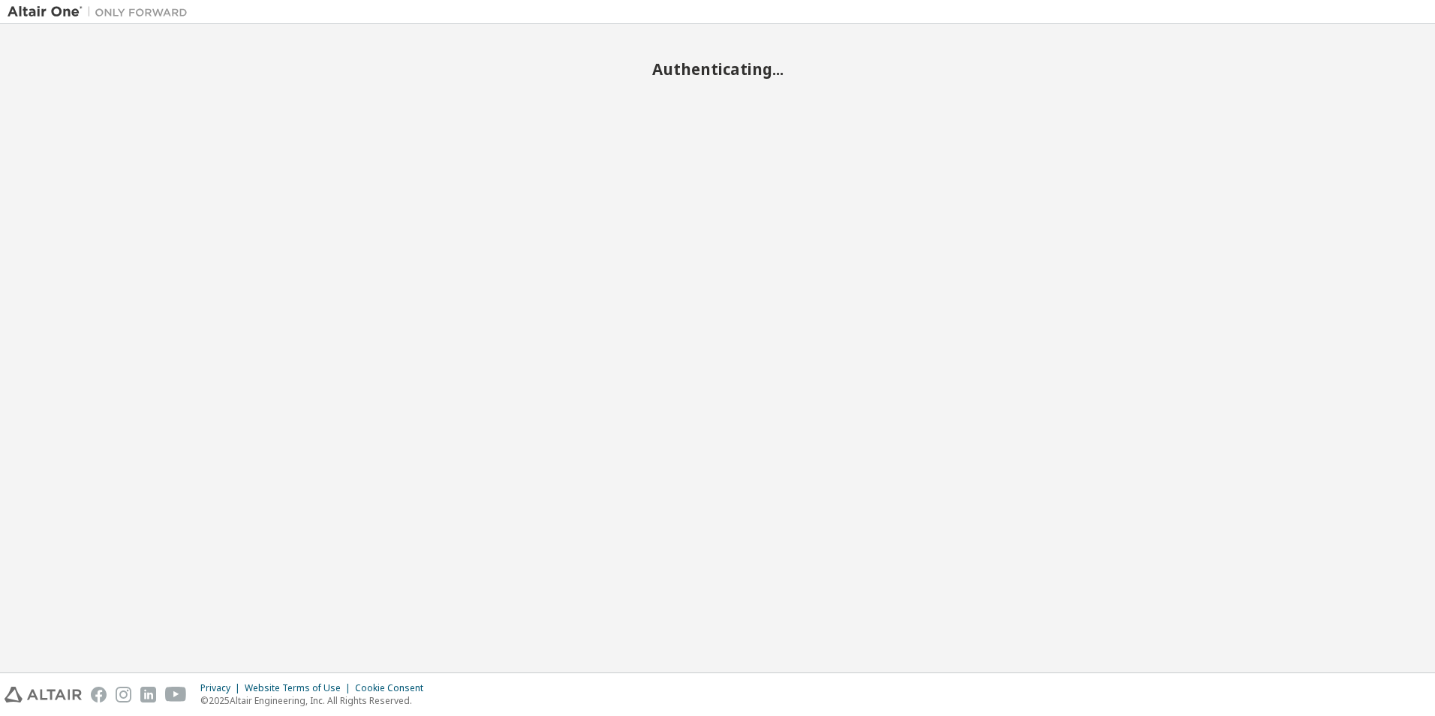 The image size is (1435, 716). I want to click on div: Cookie Consent, so click(393, 688).